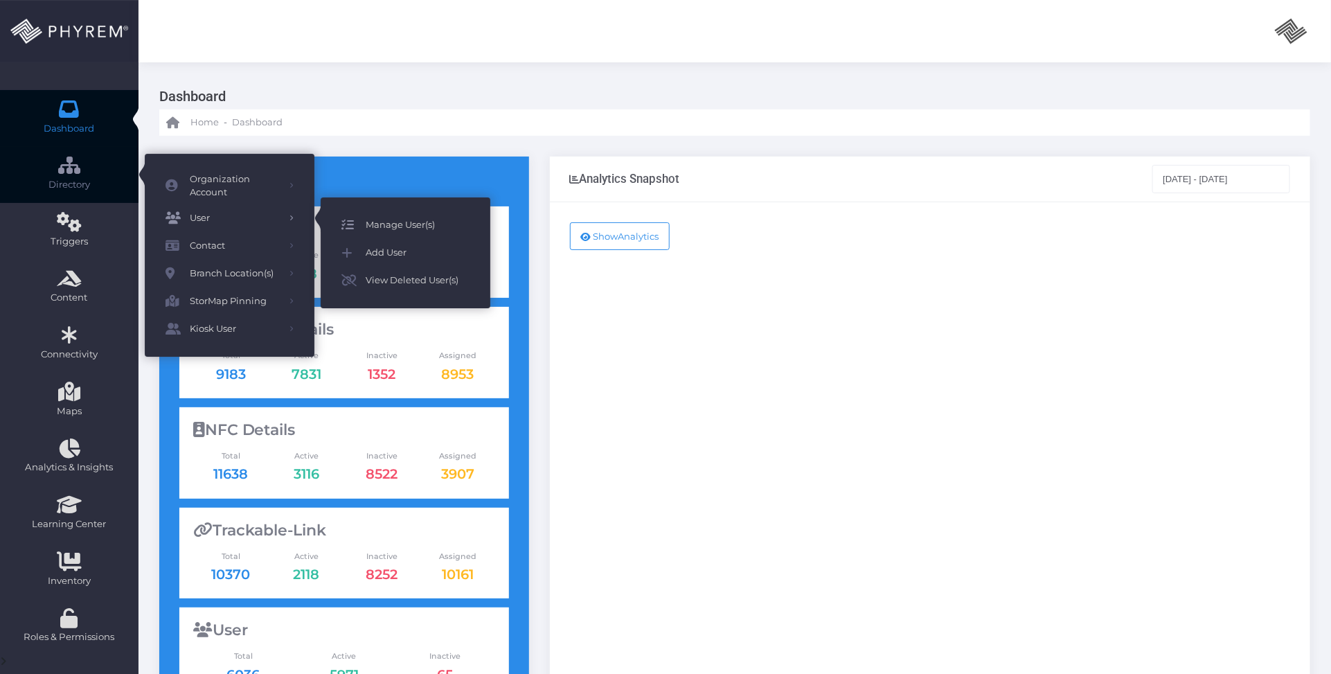 This screenshot has height=674, width=1331. I want to click on a: 8953, so click(457, 374).